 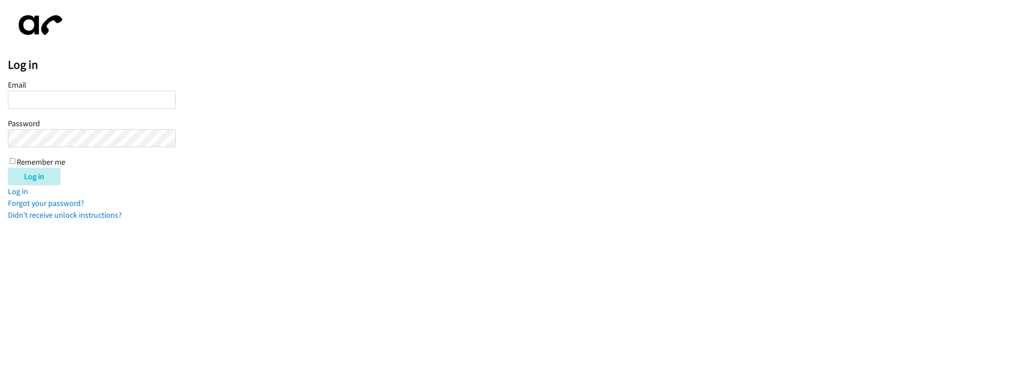 What do you see at coordinates (24, 123) in the screenshot?
I see `label: Password` at bounding box center [24, 123].